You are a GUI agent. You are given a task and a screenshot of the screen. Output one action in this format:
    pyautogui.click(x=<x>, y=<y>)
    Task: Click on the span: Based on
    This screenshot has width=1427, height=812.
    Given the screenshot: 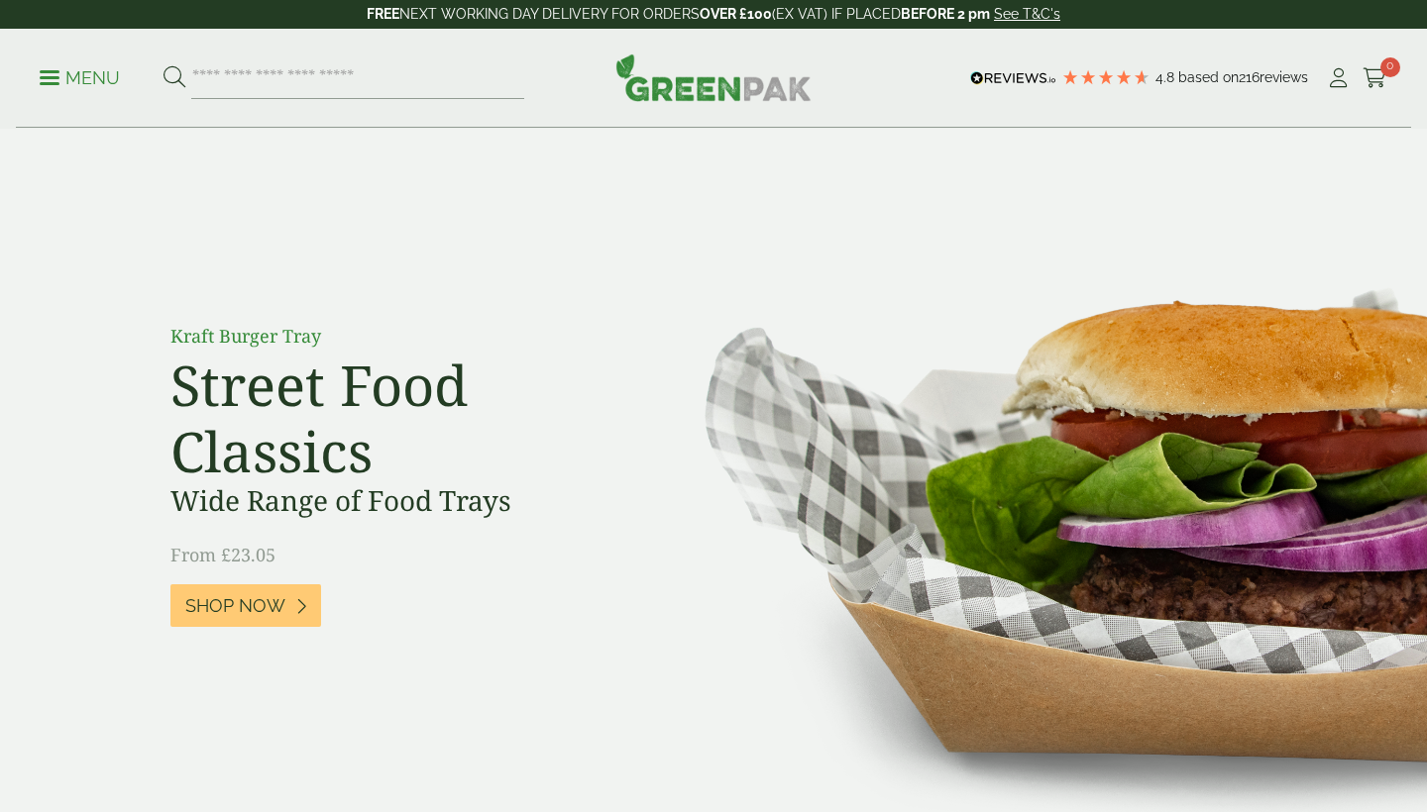 What is the action you would take?
    pyautogui.click(x=1208, y=77)
    